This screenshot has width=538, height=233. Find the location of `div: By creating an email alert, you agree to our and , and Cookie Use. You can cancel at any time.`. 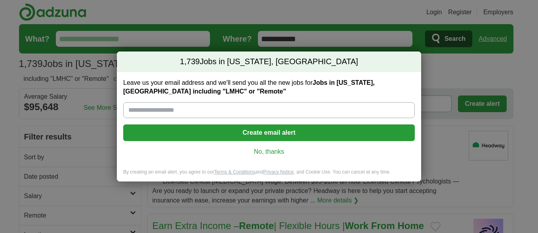

div: By creating an email alert, you agree to our and , and Cookie Use. You can cancel at any time. is located at coordinates (269, 175).